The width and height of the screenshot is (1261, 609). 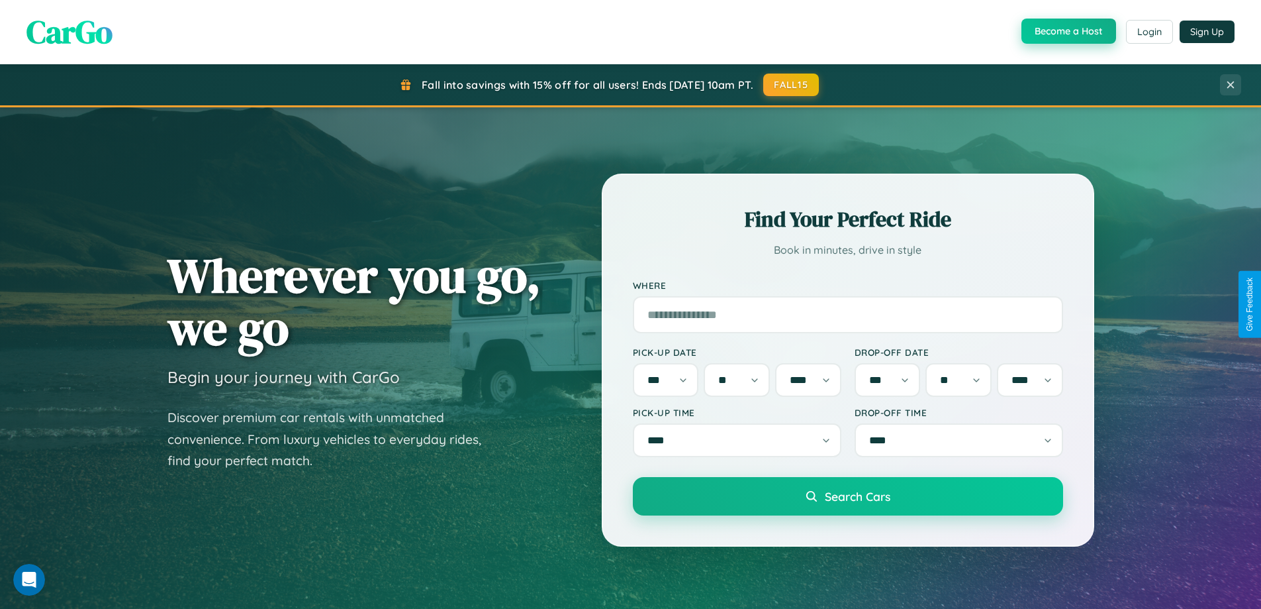 What do you see at coordinates (333, 439) in the screenshot?
I see `p: Discover premium car rentals with unmatched convenience. From luxury vehicles to everyday rides, ...` at bounding box center [333, 439].